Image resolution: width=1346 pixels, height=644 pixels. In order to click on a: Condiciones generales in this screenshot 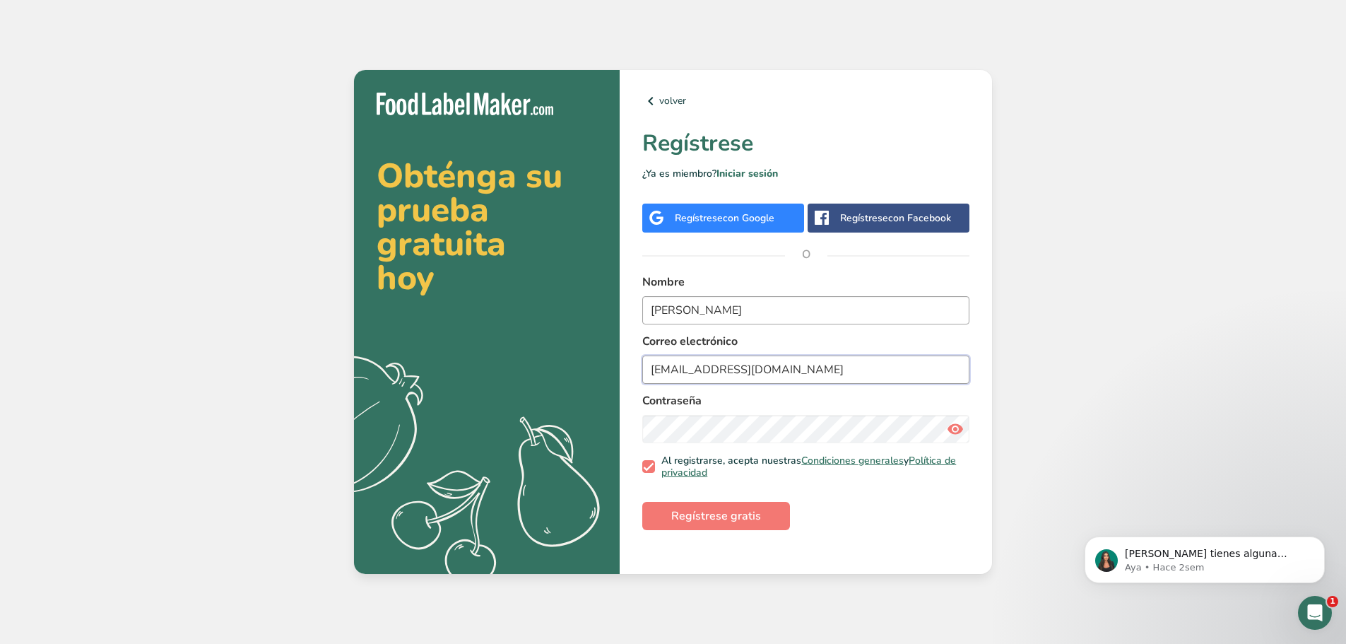, I will do `click(852, 460)`.